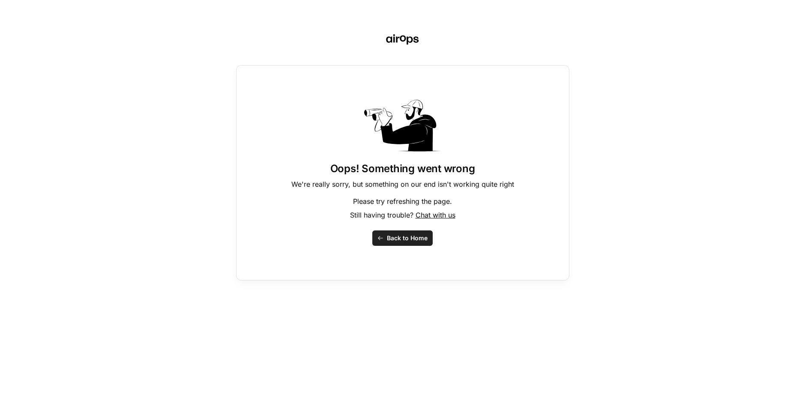 Image resolution: width=805 pixels, height=400 pixels. I want to click on h1: Oops! Something went wrong, so click(403, 169).